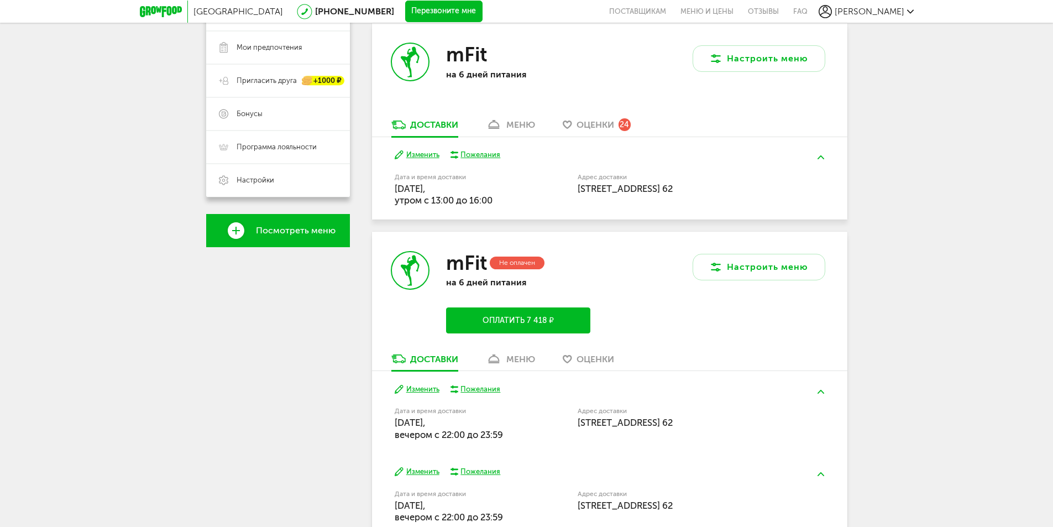  Describe the element at coordinates (255, 180) in the screenshot. I see `span: Настройки` at that location.